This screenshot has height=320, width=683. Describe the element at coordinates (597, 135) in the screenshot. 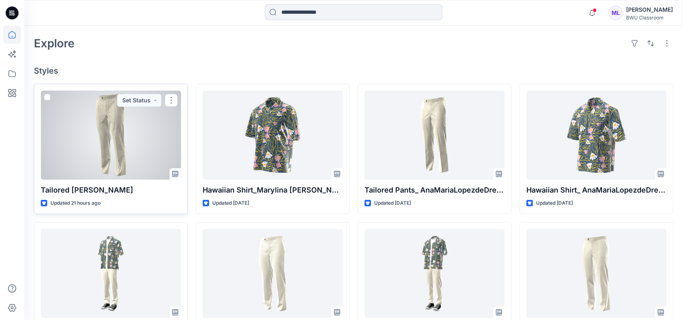

I see `a: Hawaiian Shirt_ AnaMariaLopezdeDreyer` at that location.